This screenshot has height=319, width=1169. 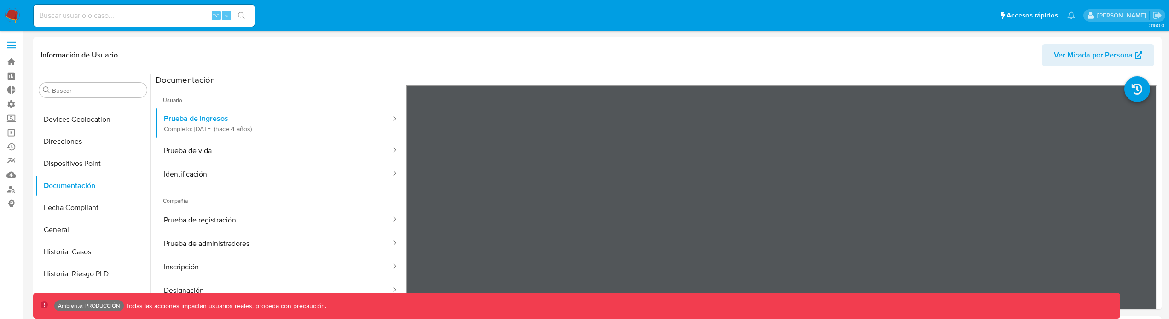 What do you see at coordinates (1098, 55) in the screenshot?
I see `button: Ver Mirada por Persona` at bounding box center [1098, 55].